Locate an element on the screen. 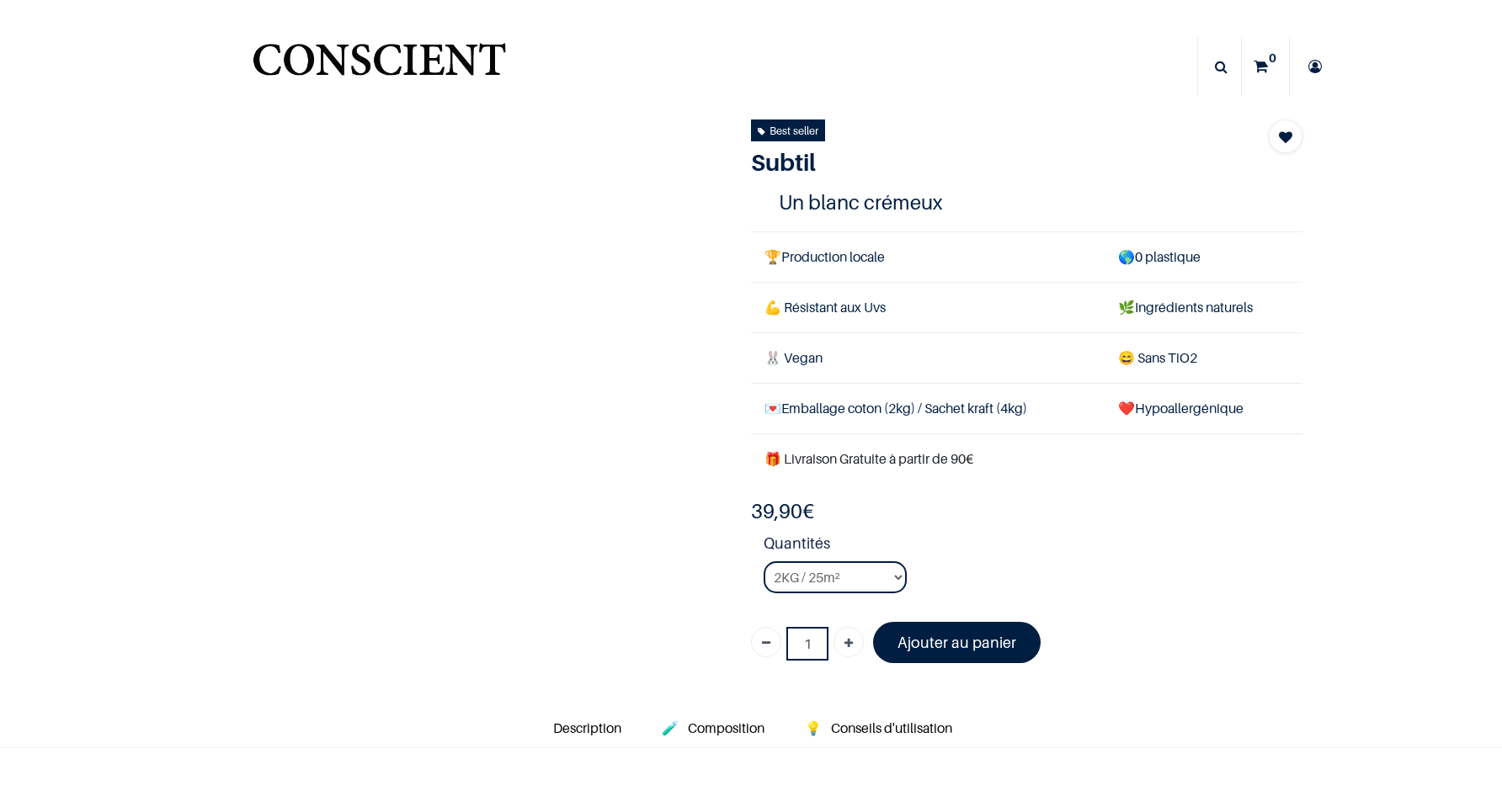 This screenshot has height=812, width=1502. span: Composition is located at coordinates (726, 728).